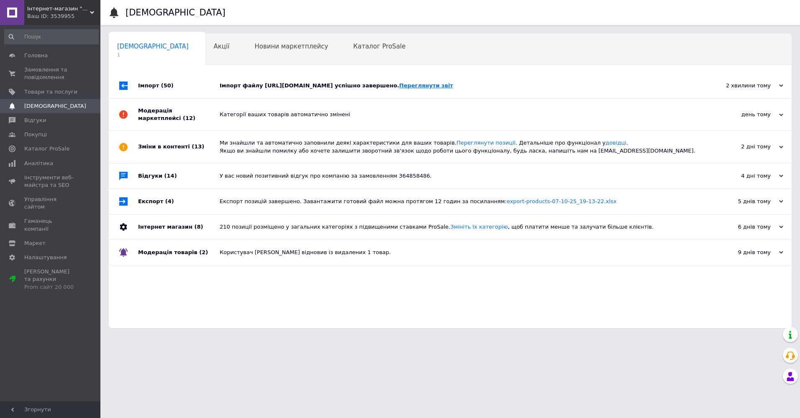  Describe the element at coordinates (51, 92) in the screenshot. I see `span: Товари та послуги` at that location.